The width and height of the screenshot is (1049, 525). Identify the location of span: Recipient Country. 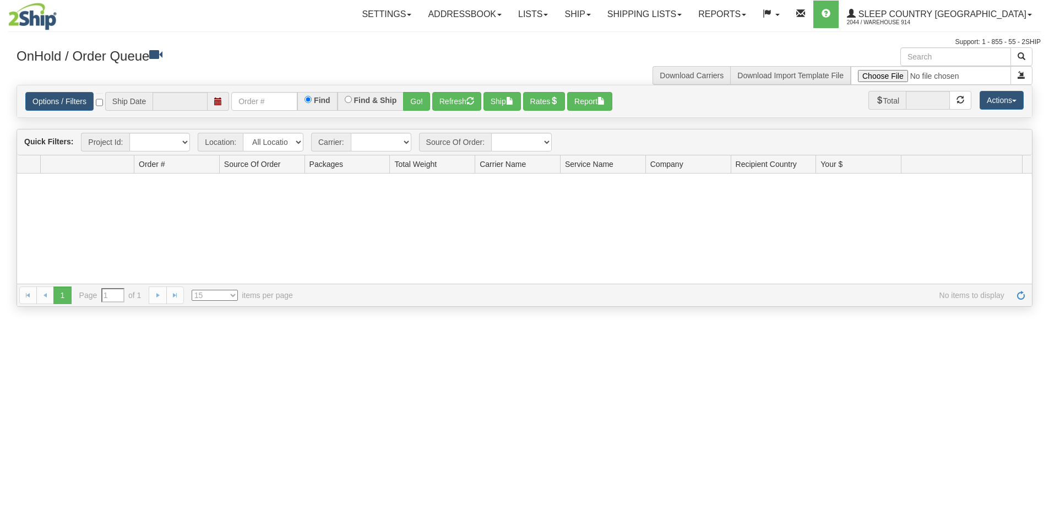
(766, 164).